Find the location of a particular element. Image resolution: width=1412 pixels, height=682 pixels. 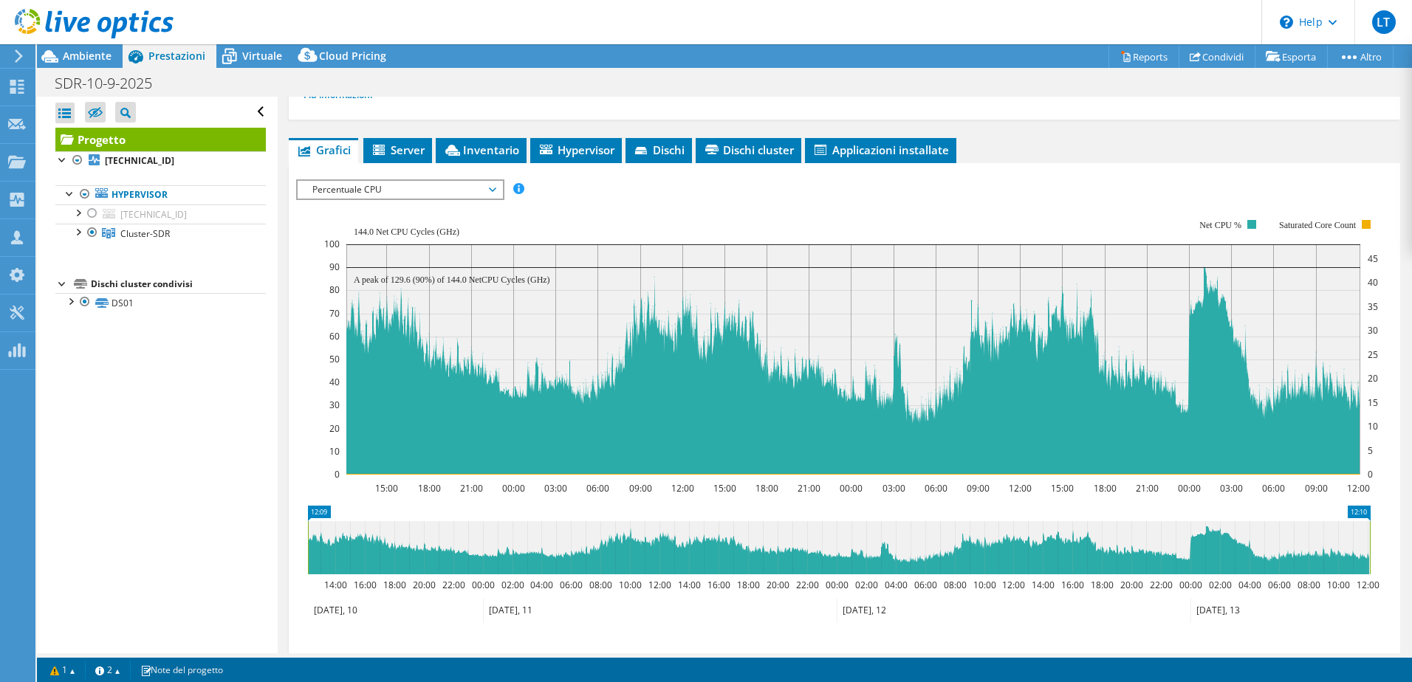

span: Virtuale is located at coordinates (262, 55).